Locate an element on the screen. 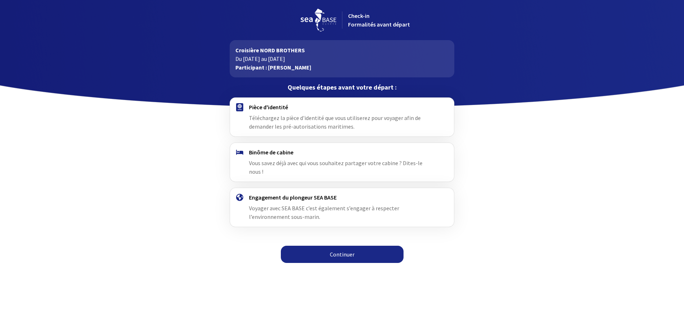  span: Check-in Formalités avant départ is located at coordinates (379, 20).